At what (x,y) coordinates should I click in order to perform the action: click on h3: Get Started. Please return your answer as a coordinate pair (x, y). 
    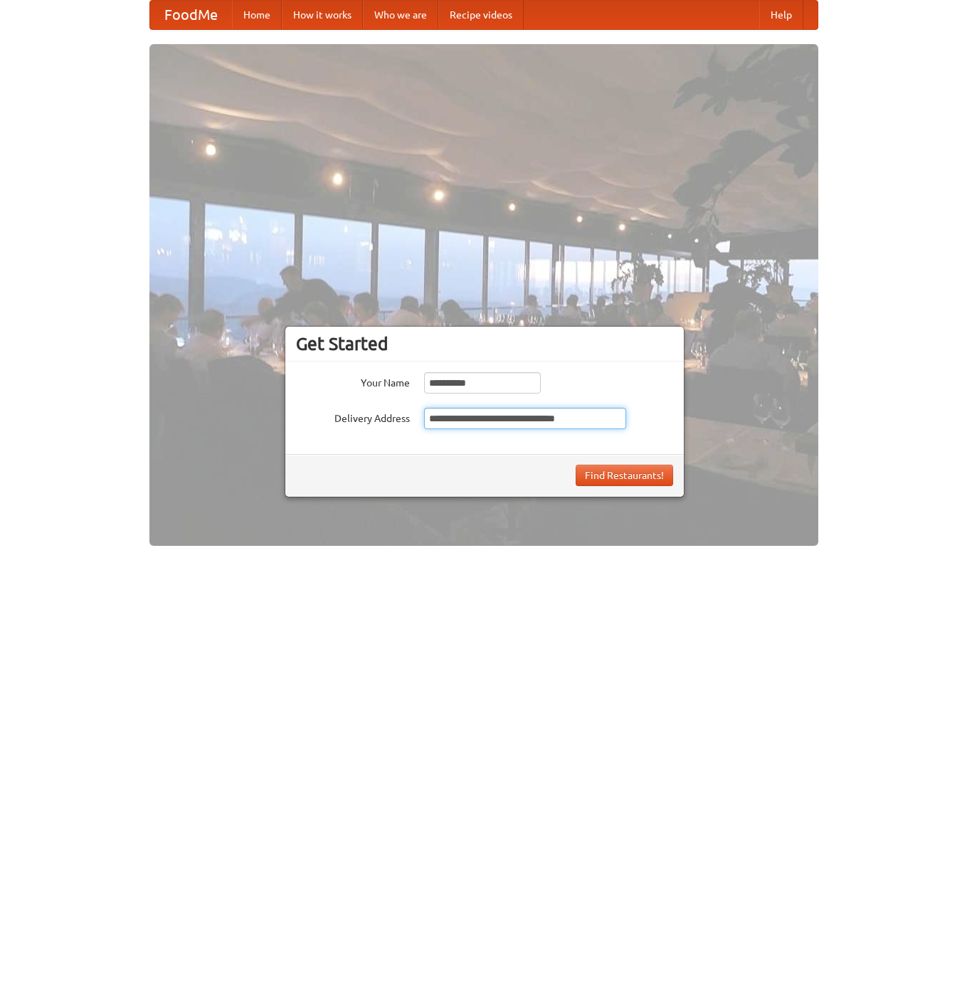
    Looking at the image, I should click on (484, 344).